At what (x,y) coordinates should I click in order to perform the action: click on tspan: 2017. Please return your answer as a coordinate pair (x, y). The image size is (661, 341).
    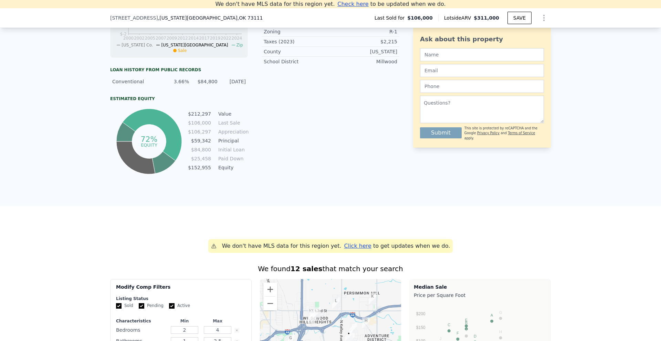
    Looking at the image, I should click on (204, 38).